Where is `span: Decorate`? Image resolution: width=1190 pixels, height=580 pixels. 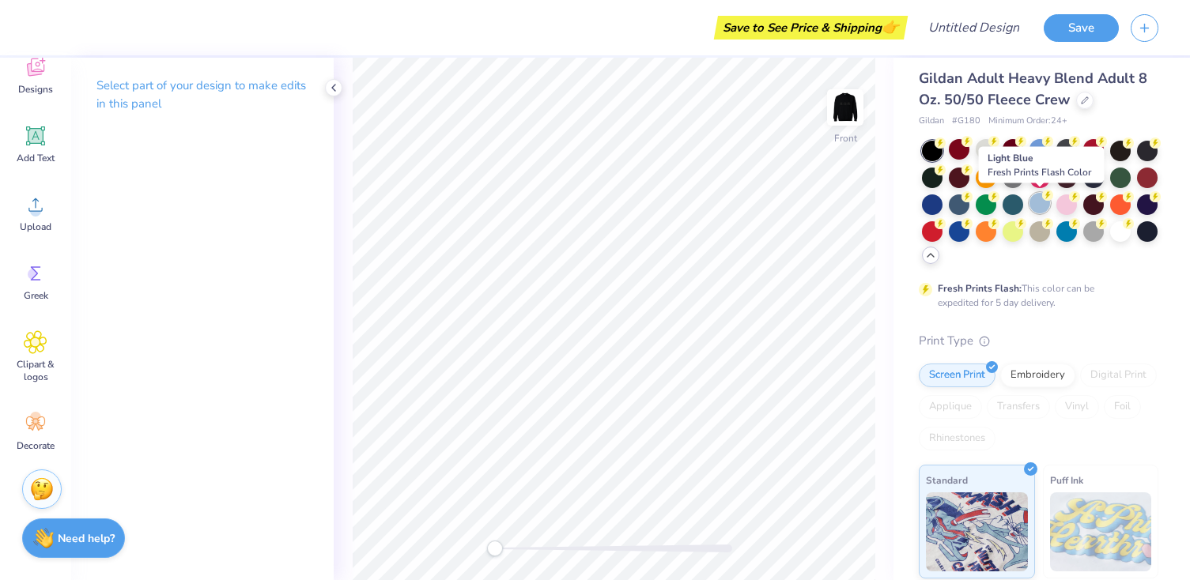 span: Decorate is located at coordinates (36, 446).